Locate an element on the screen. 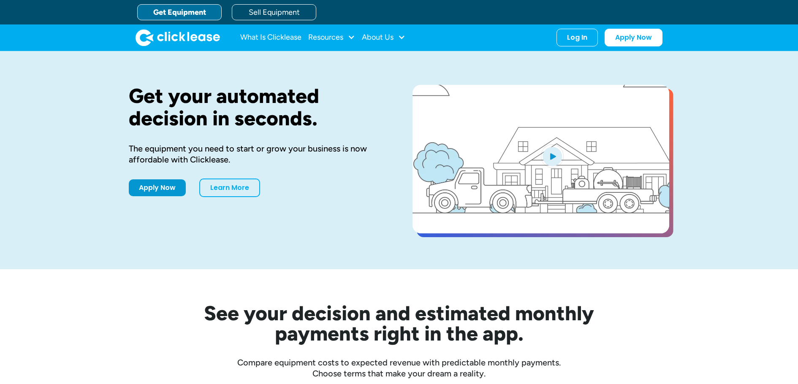 The width and height of the screenshot is (798, 384). a: home is located at coordinates (178, 38).